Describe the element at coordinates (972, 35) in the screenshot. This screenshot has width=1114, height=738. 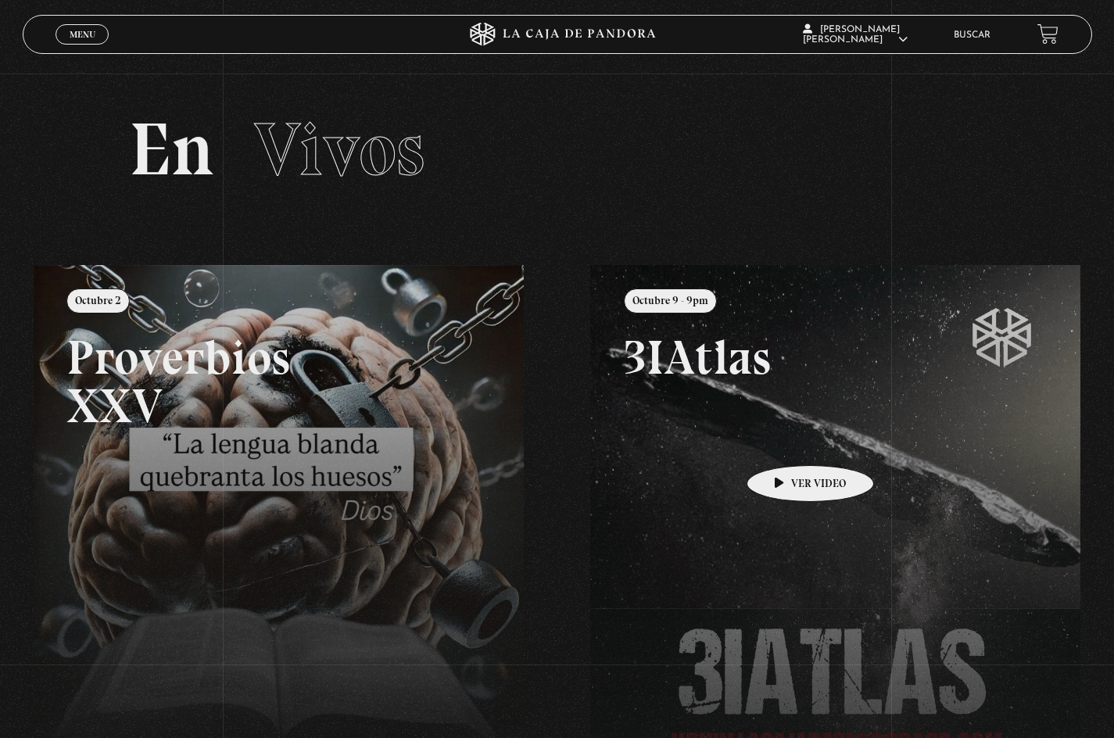
I see `a: Buscar` at that location.